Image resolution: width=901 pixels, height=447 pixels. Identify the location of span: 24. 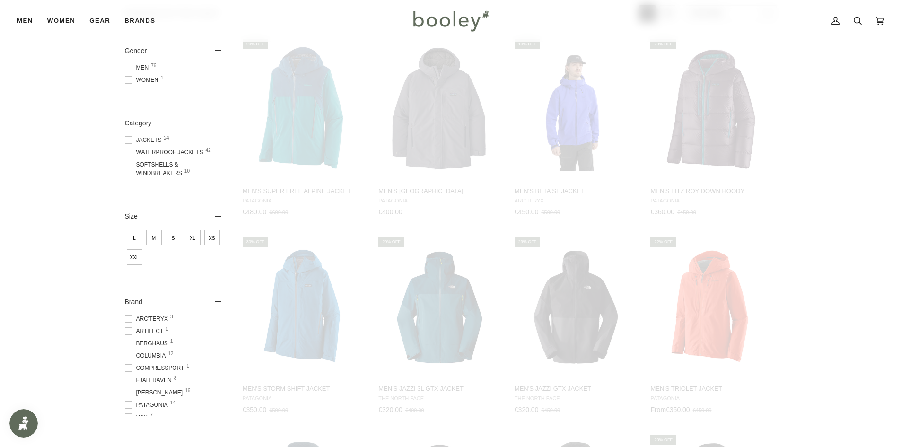
(166, 138).